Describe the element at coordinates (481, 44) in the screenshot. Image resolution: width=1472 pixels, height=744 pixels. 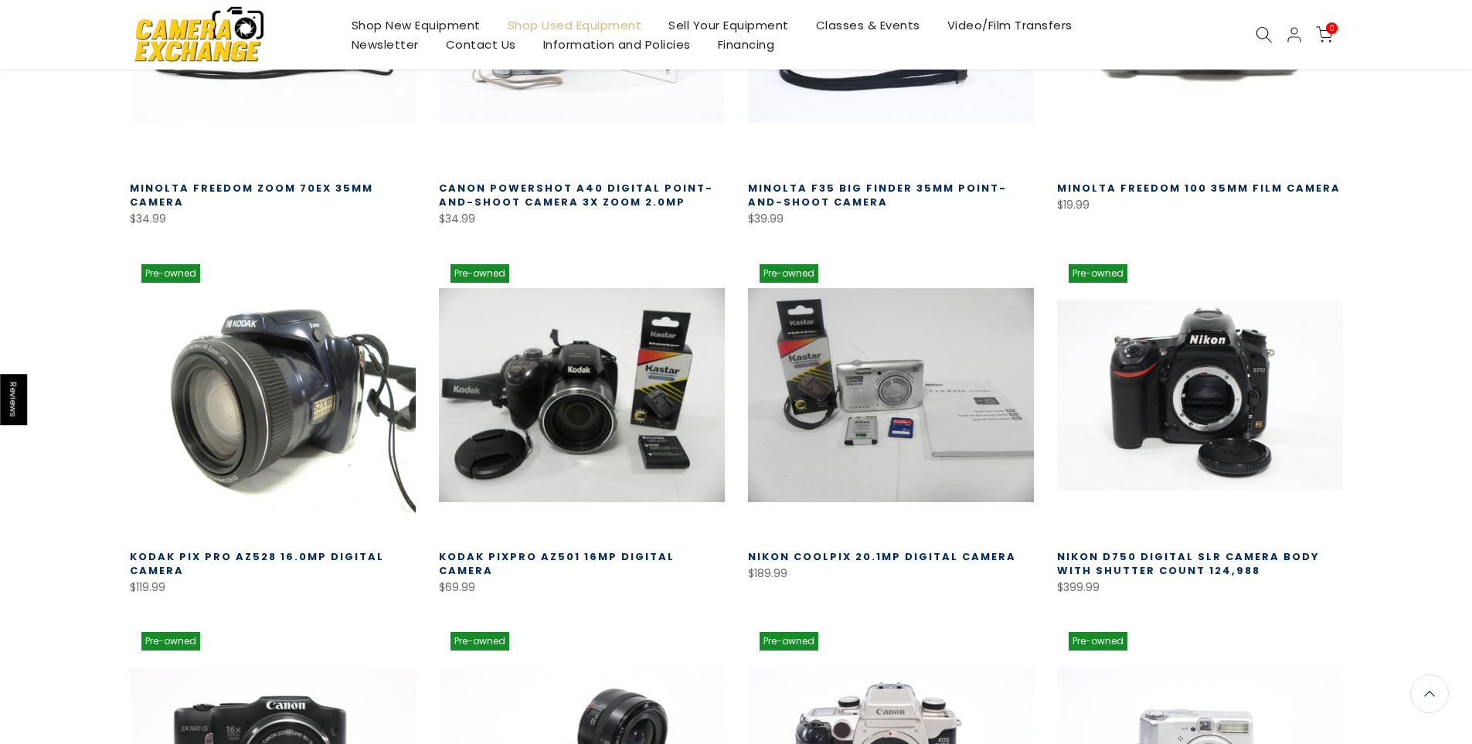
I see `a: Contact Us` at that location.